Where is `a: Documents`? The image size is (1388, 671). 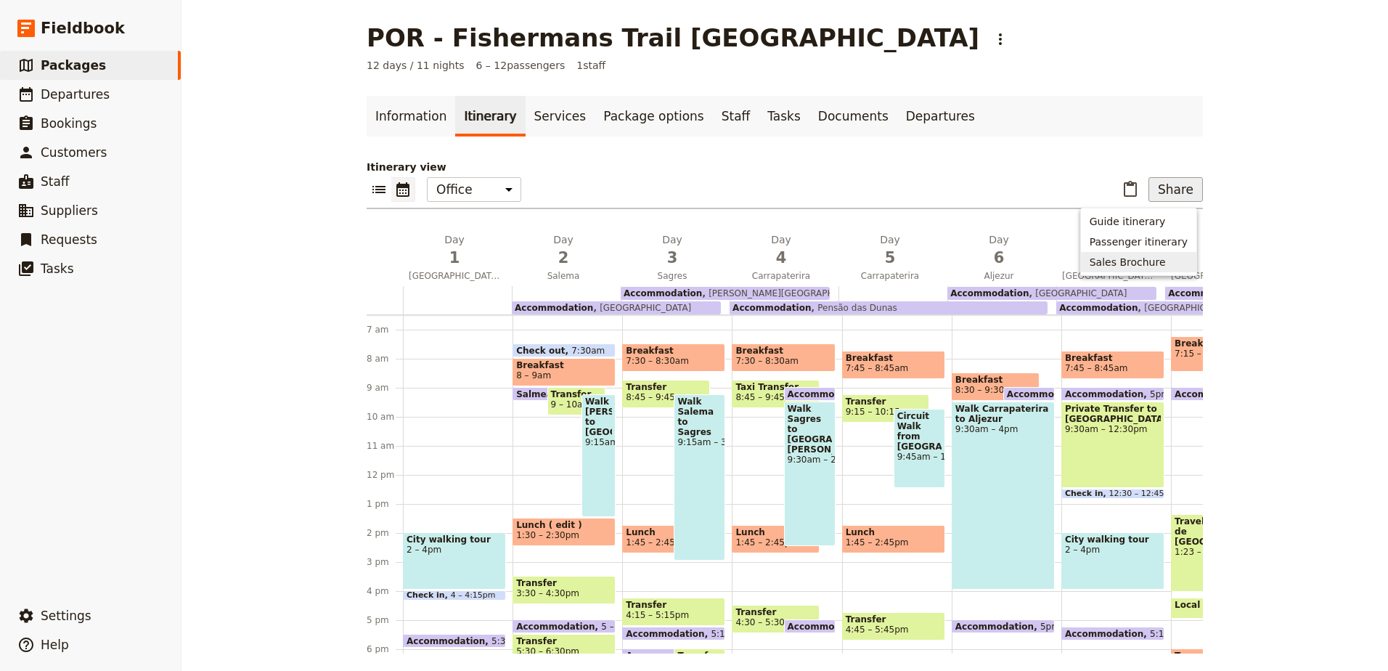 a: Documents is located at coordinates (853, 116).